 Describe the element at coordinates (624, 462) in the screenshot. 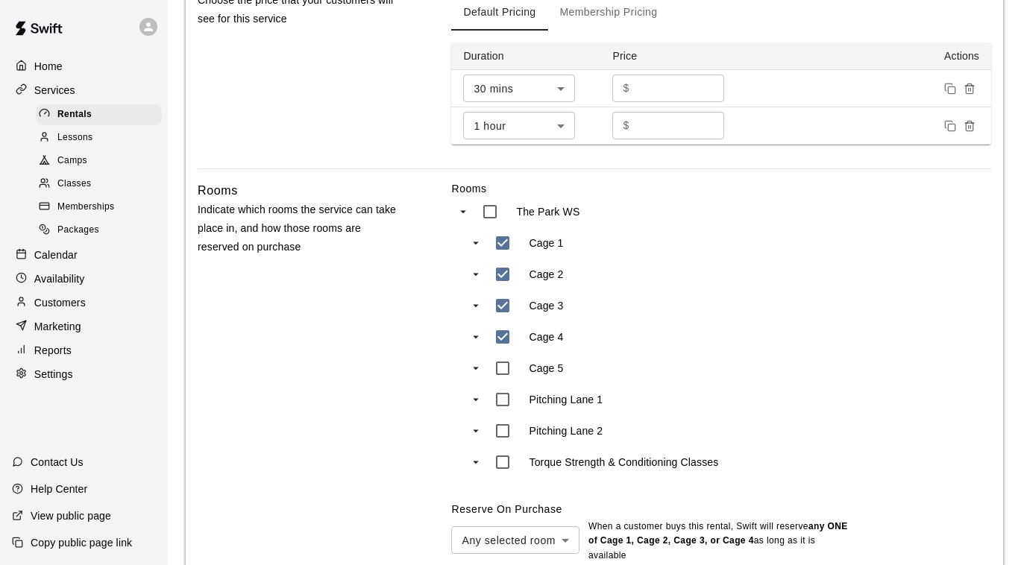

I see `p: Torque Strength & Conditioning Classes` at that location.